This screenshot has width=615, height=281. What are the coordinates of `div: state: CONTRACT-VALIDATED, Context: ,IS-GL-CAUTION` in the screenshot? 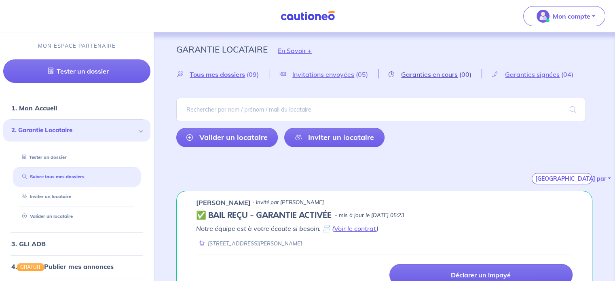 It's located at (384, 216).